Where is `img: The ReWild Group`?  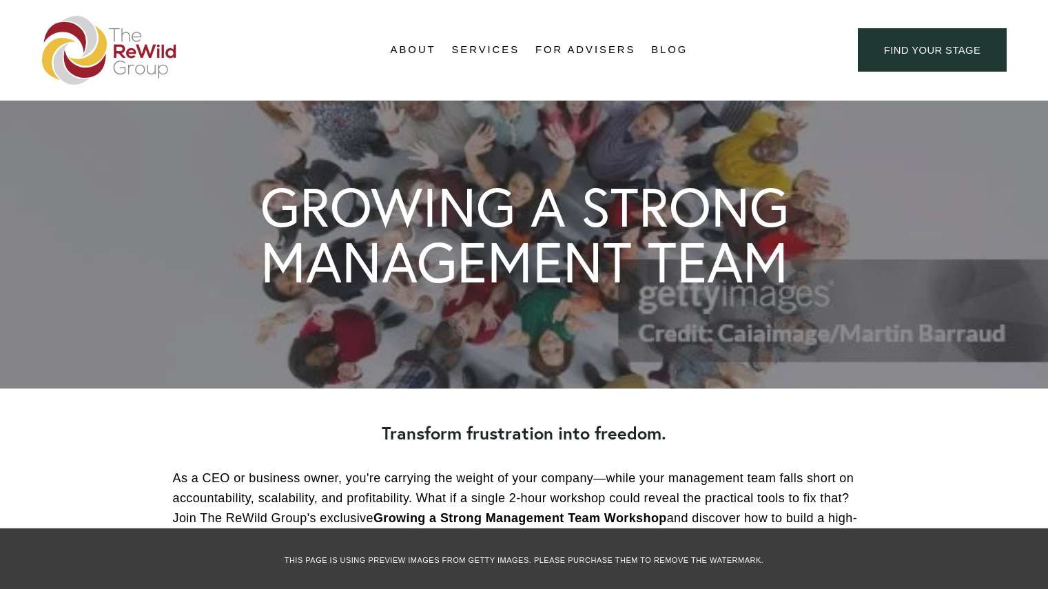
img: The ReWild Group is located at coordinates (110, 50).